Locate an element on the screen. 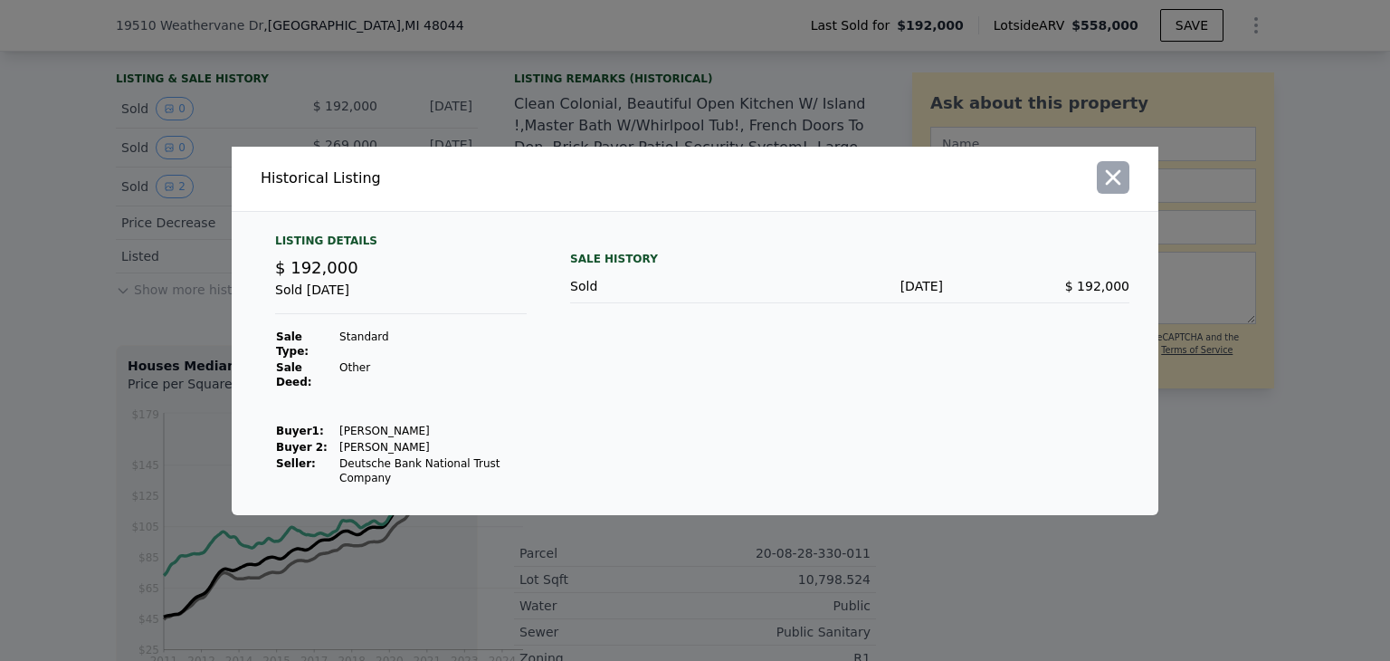  td: Deutsche Bank National Trust Company is located at coordinates (433, 471).